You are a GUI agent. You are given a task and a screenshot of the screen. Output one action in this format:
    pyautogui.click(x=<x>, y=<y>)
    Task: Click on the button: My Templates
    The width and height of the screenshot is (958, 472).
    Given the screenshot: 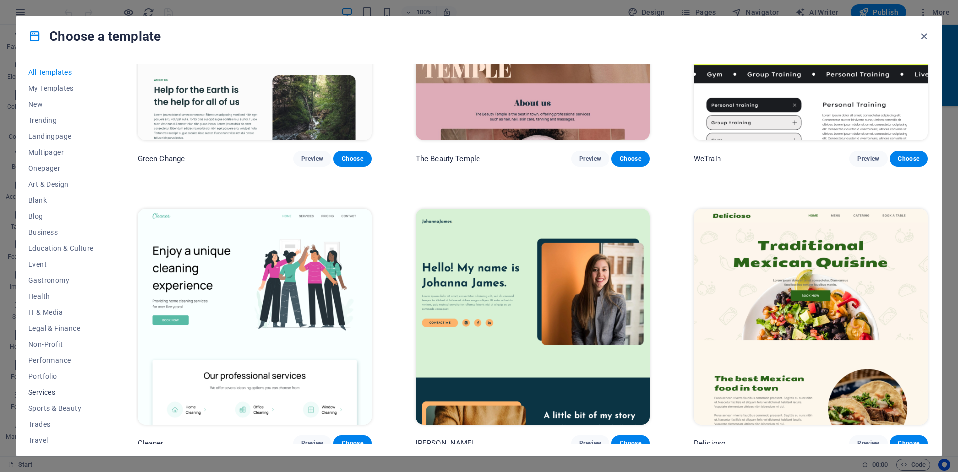 What is the action you would take?
    pyautogui.click(x=61, y=88)
    